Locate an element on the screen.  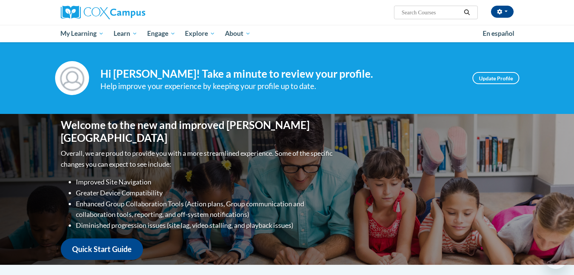
a: Update Profile is located at coordinates (496, 78).